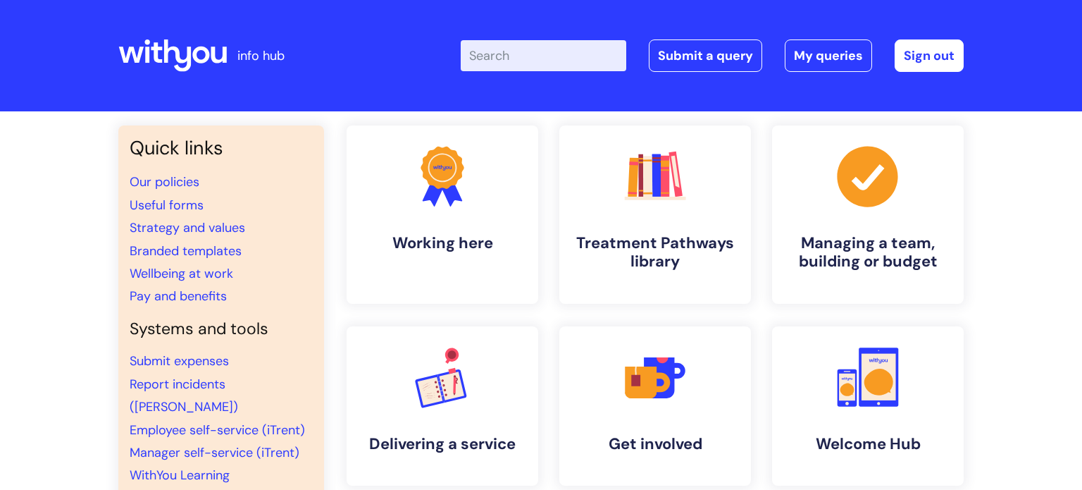 This screenshot has height=490, width=1082. Describe the element at coordinates (187, 228) in the screenshot. I see `a: Strategy and values` at that location.